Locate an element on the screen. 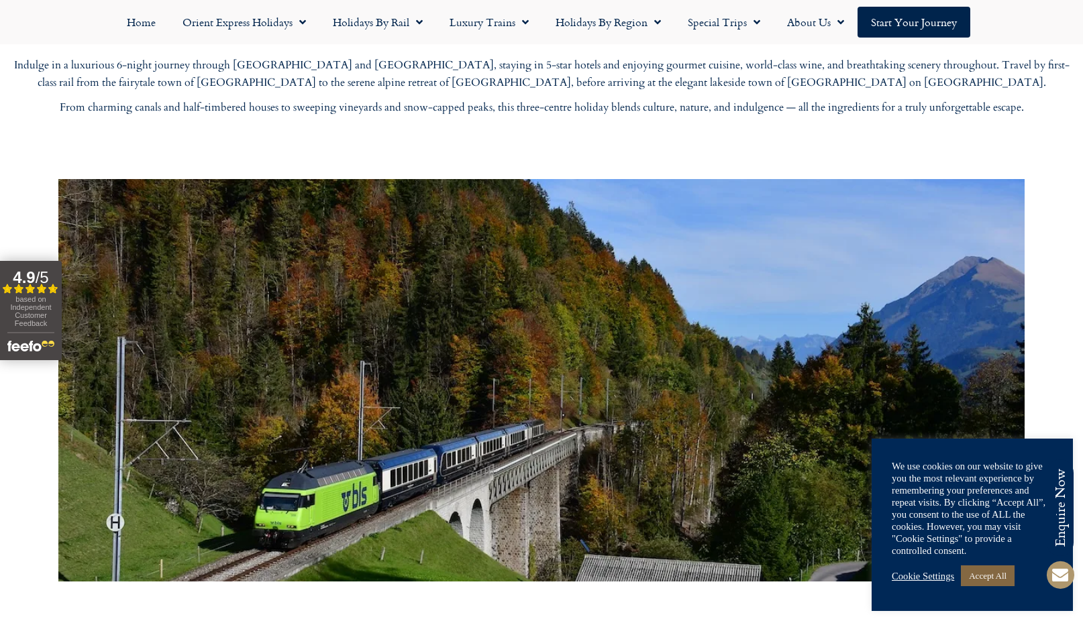 The height and width of the screenshot is (621, 1083). p: From charming canals and half-timbered houses to sweeping vineyards and snow-capped peaks, this t... is located at coordinates (541, 108).